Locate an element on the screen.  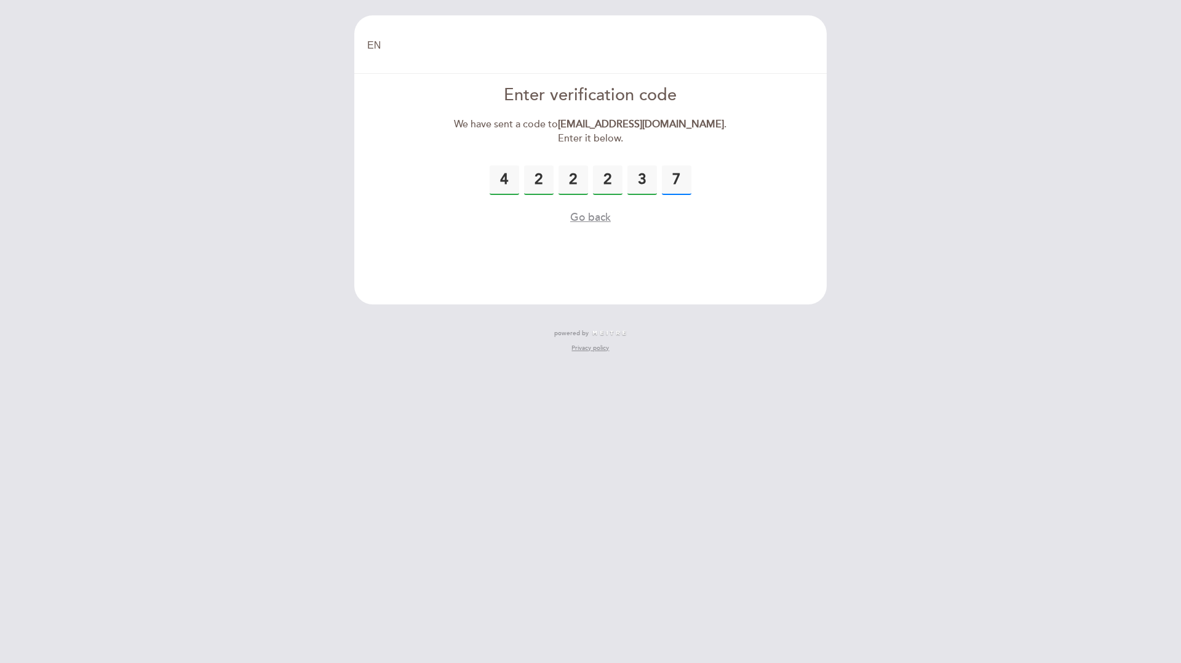
button: Go back is located at coordinates (591, 217).